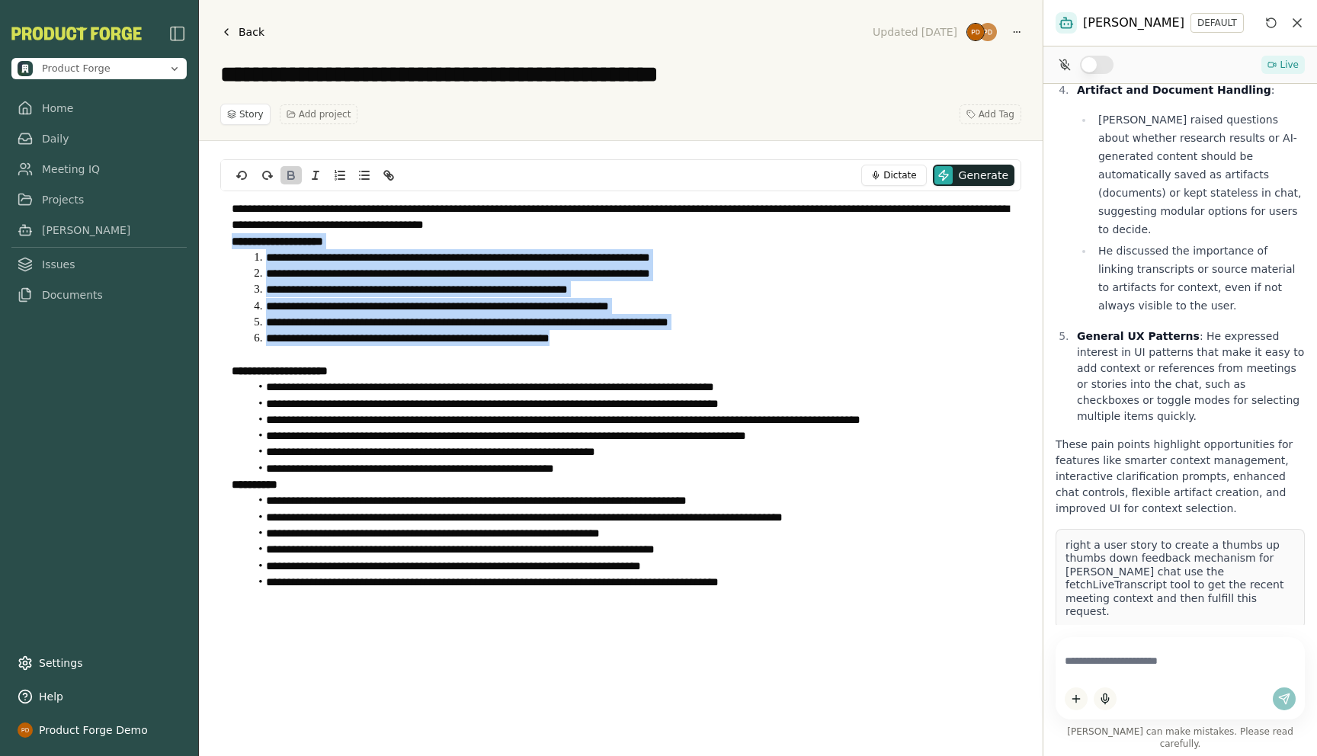  Describe the element at coordinates (1298, 23) in the screenshot. I see `button: Close chat` at that location.